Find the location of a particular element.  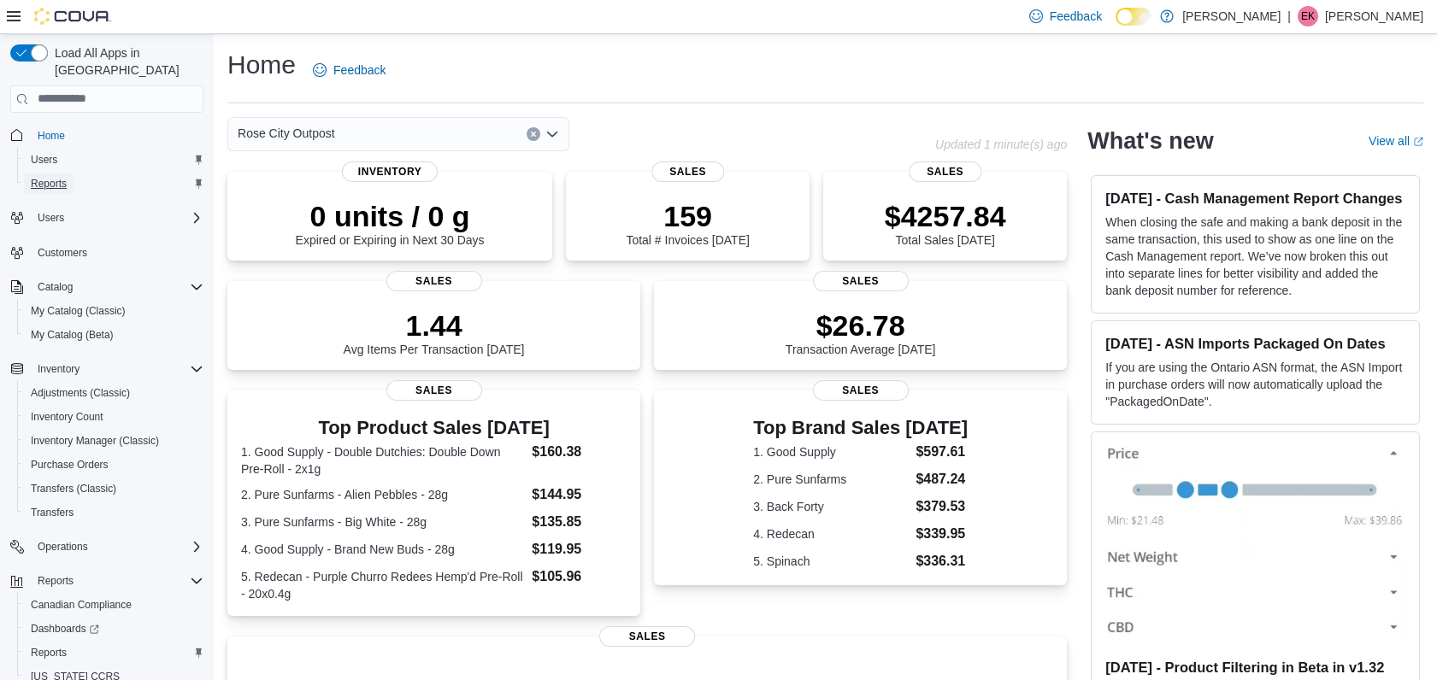

p: If you are using the Ontario ASN format, the ASN Import in purchase orders will now automatically... is located at coordinates (1255, 385).